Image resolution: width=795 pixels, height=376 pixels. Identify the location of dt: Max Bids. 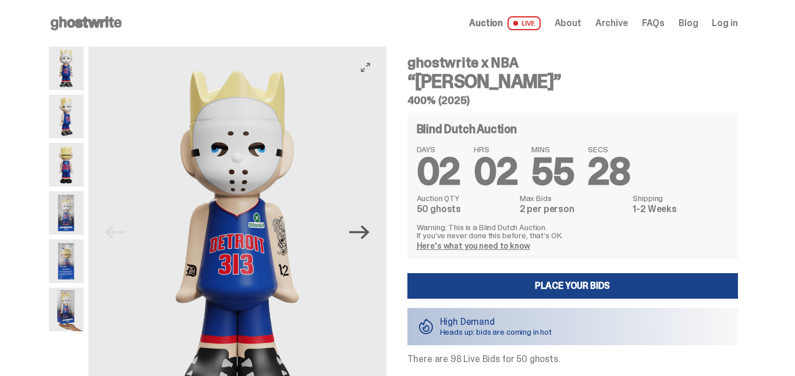
(572, 198).